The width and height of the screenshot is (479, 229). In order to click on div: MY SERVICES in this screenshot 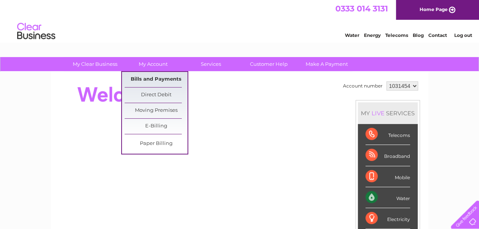, I will do `click(387, 113)`.